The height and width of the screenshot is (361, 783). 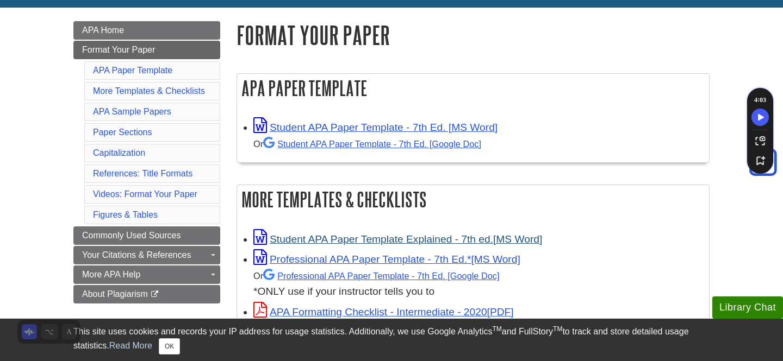 I want to click on a: Student APA Paper Template - 7th Ed. [Google Doc], so click(x=372, y=144).